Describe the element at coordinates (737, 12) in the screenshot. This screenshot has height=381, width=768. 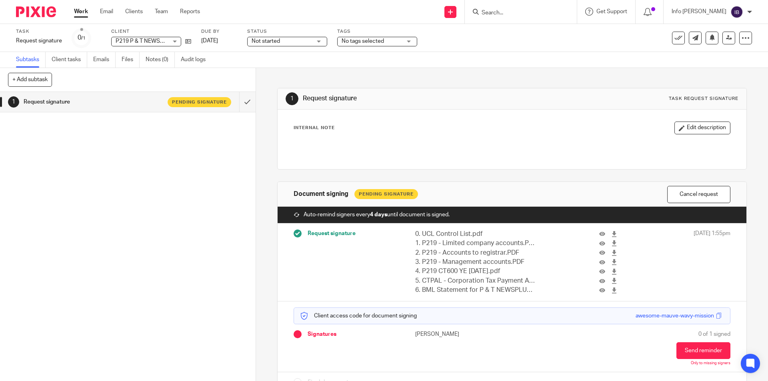
I see `img: svg%3E` at that location.